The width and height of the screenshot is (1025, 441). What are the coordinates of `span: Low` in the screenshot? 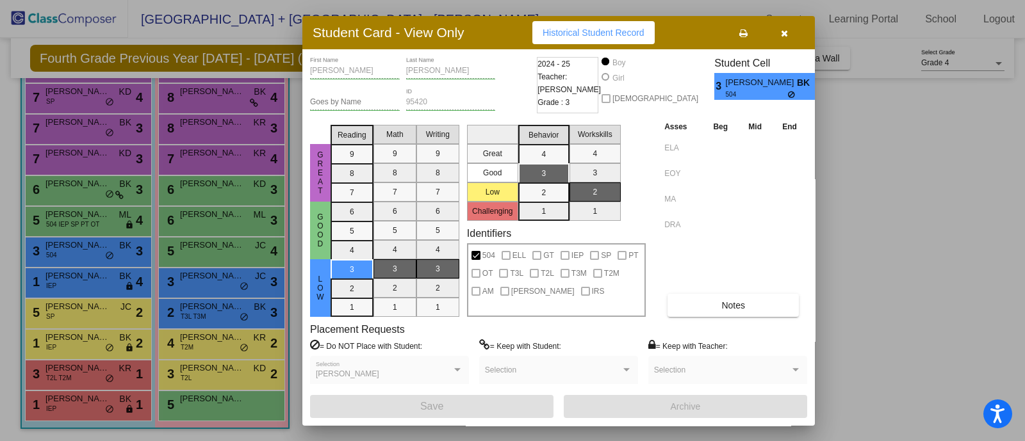 It's located at (320, 288).